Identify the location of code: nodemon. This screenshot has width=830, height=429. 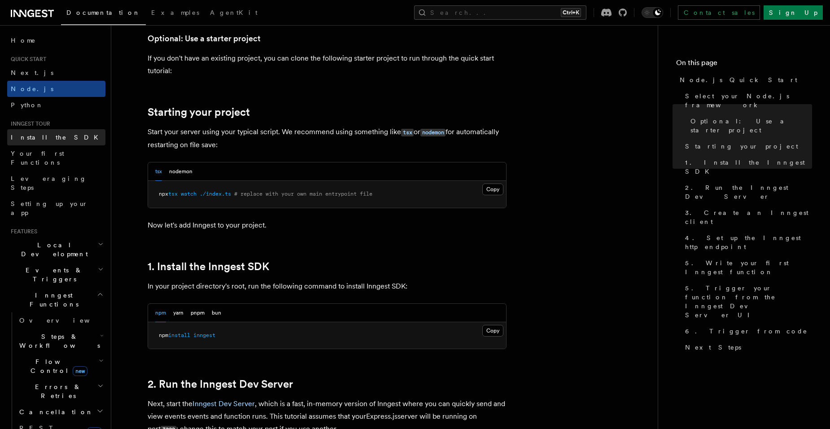
(433, 132).